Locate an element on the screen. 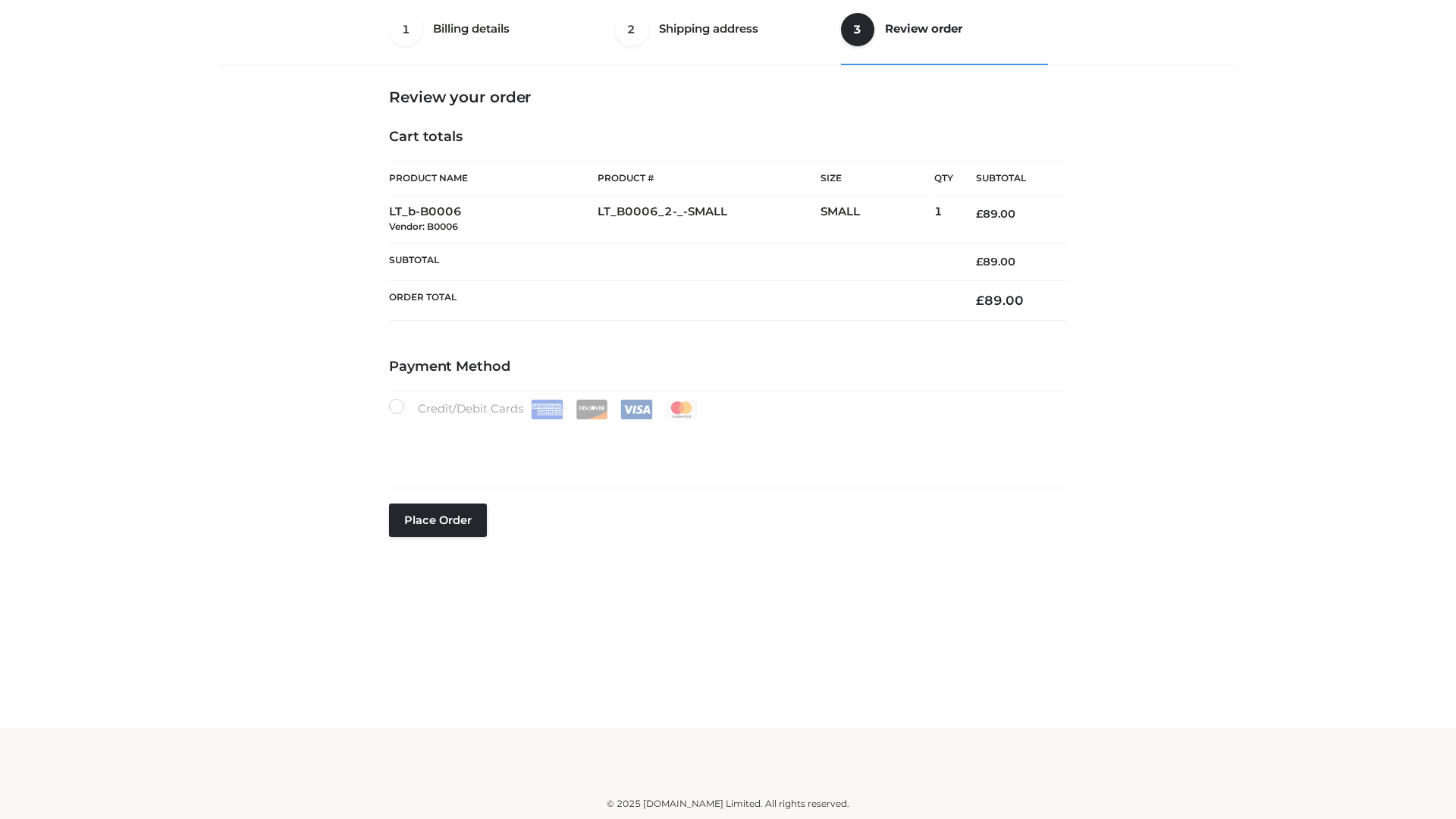  td: SMALL is located at coordinates (878, 219).